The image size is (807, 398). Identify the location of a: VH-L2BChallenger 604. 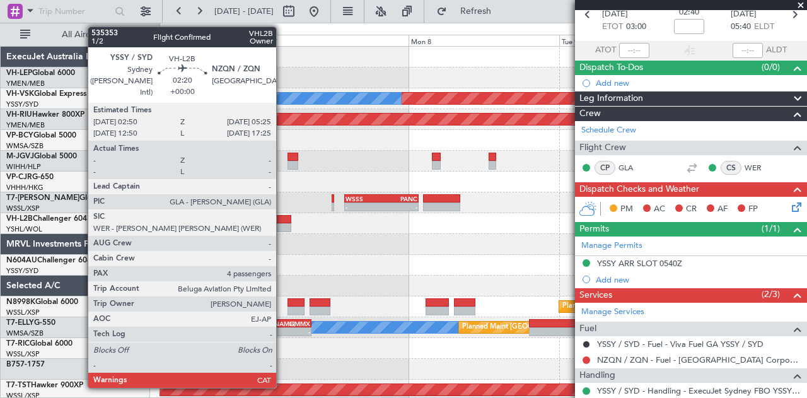
(47, 219).